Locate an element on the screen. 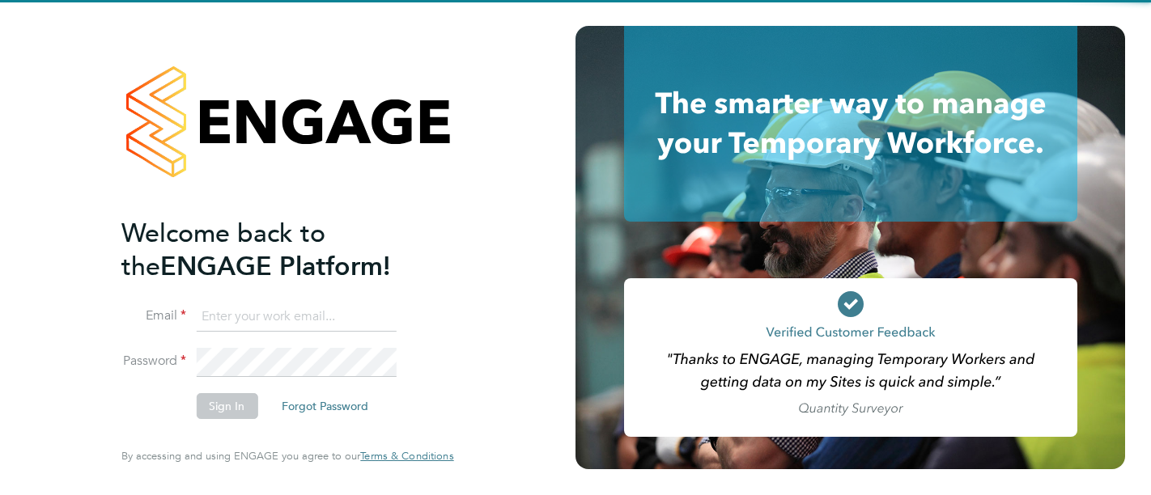  span: Welcome back to the is located at coordinates (223, 250).